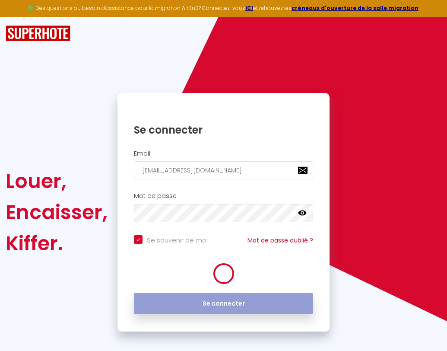  I want to click on input: Ton Email, so click(223, 170).